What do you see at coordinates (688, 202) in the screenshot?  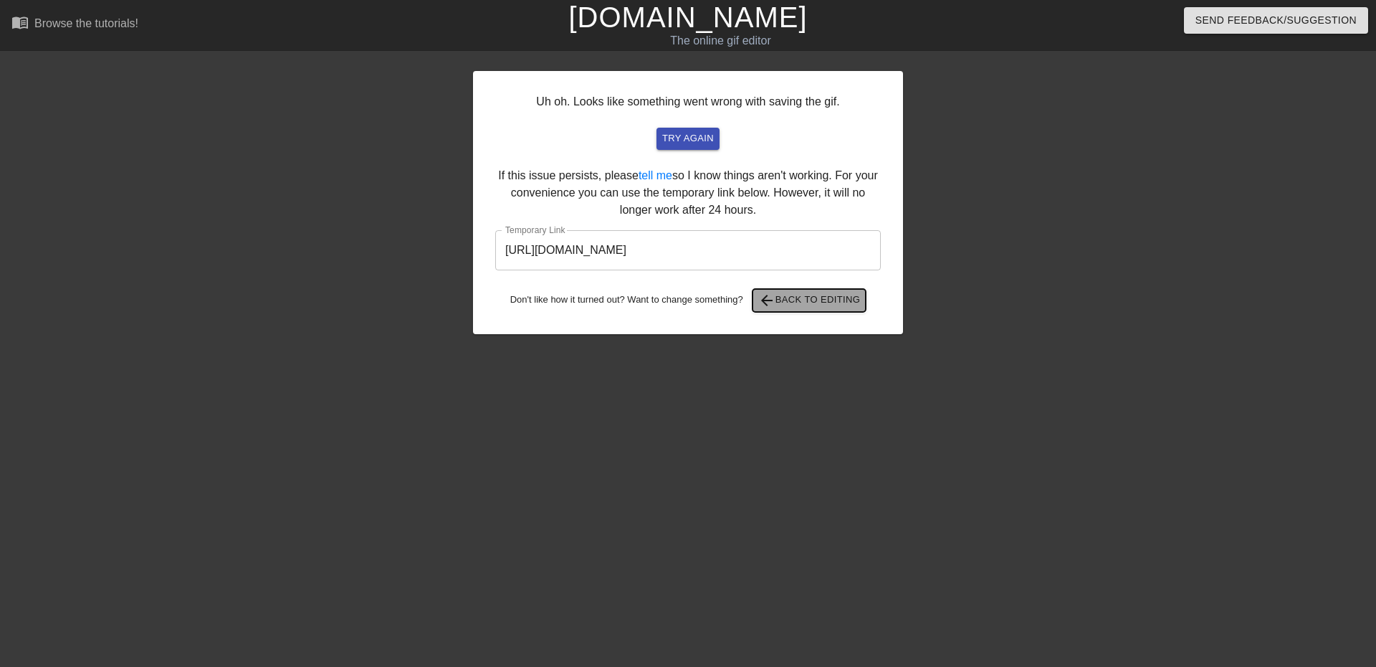 I see `div: Uh oh. Looks like something went wrong with saving the gif. If this issue persists, please so I k...` at bounding box center [688, 202].